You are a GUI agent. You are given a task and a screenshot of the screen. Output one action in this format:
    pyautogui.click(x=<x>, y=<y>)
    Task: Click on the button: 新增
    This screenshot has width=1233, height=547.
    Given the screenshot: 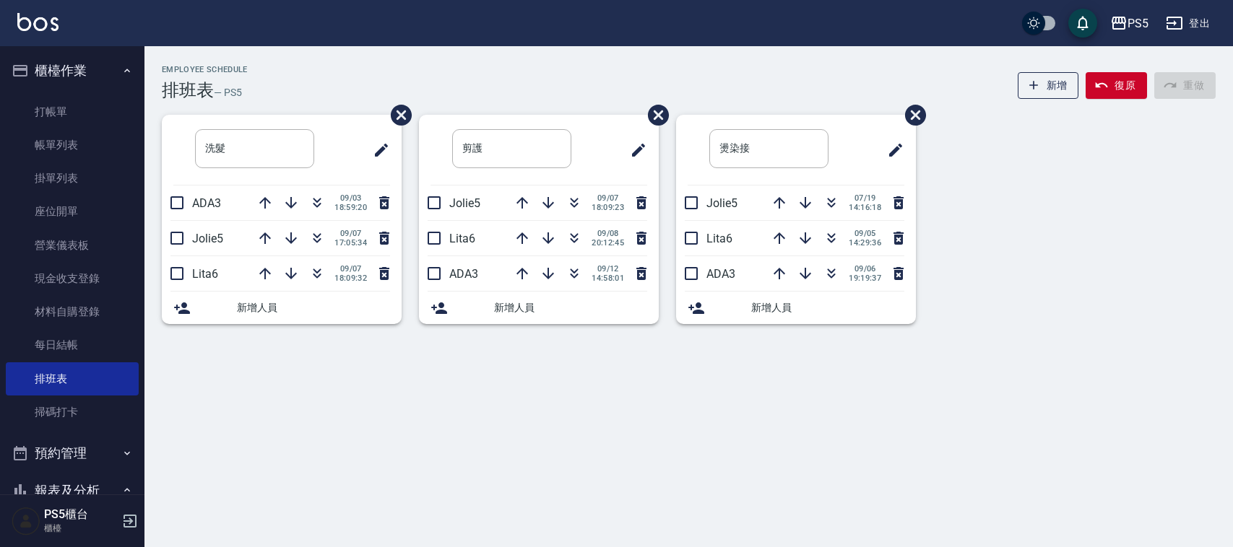 What is the action you would take?
    pyautogui.click(x=1048, y=85)
    